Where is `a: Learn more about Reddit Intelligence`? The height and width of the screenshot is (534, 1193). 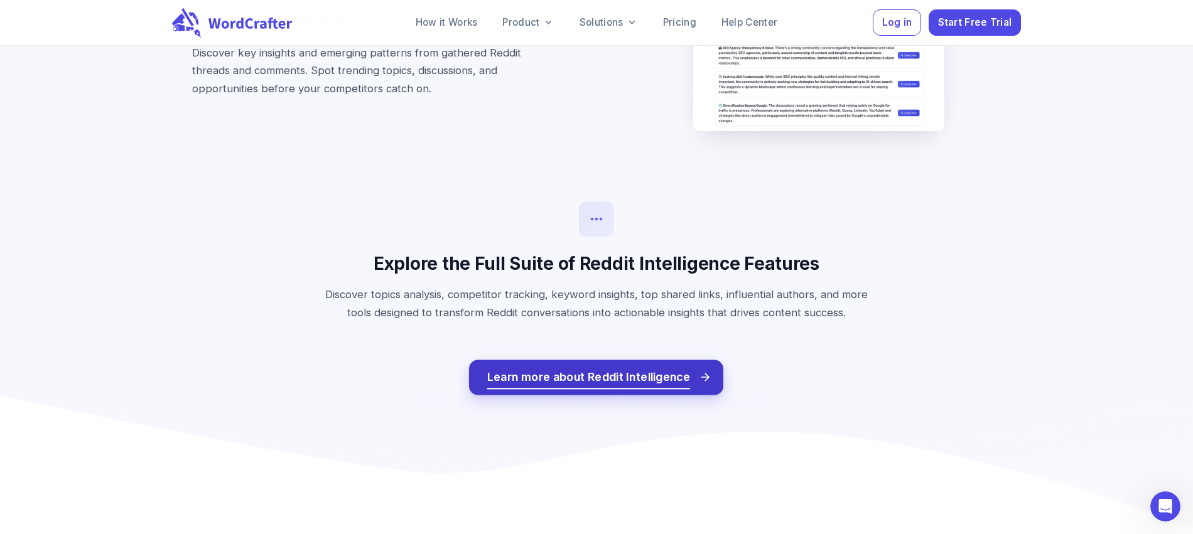 a: Learn more about Reddit Intelligence is located at coordinates (596, 378).